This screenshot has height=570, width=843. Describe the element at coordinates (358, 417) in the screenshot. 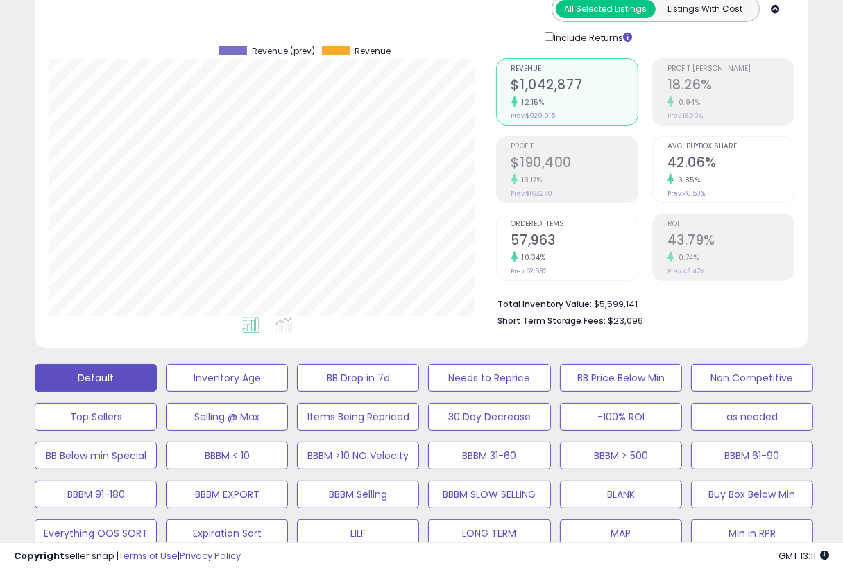

I see `button: Items Being Repriced` at that location.